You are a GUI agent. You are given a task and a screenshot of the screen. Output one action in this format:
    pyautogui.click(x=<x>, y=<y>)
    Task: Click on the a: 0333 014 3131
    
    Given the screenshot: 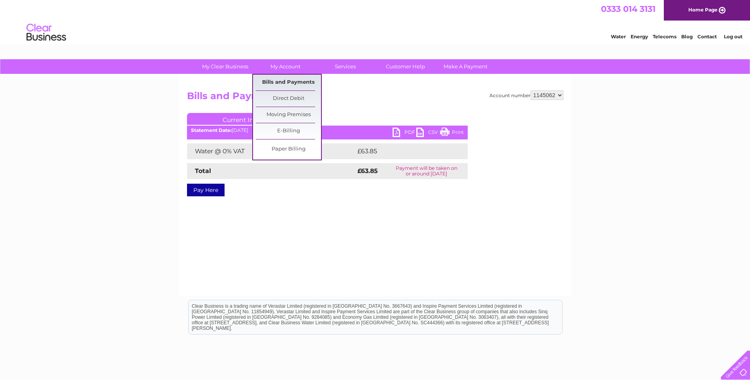 What is the action you would take?
    pyautogui.click(x=628, y=9)
    